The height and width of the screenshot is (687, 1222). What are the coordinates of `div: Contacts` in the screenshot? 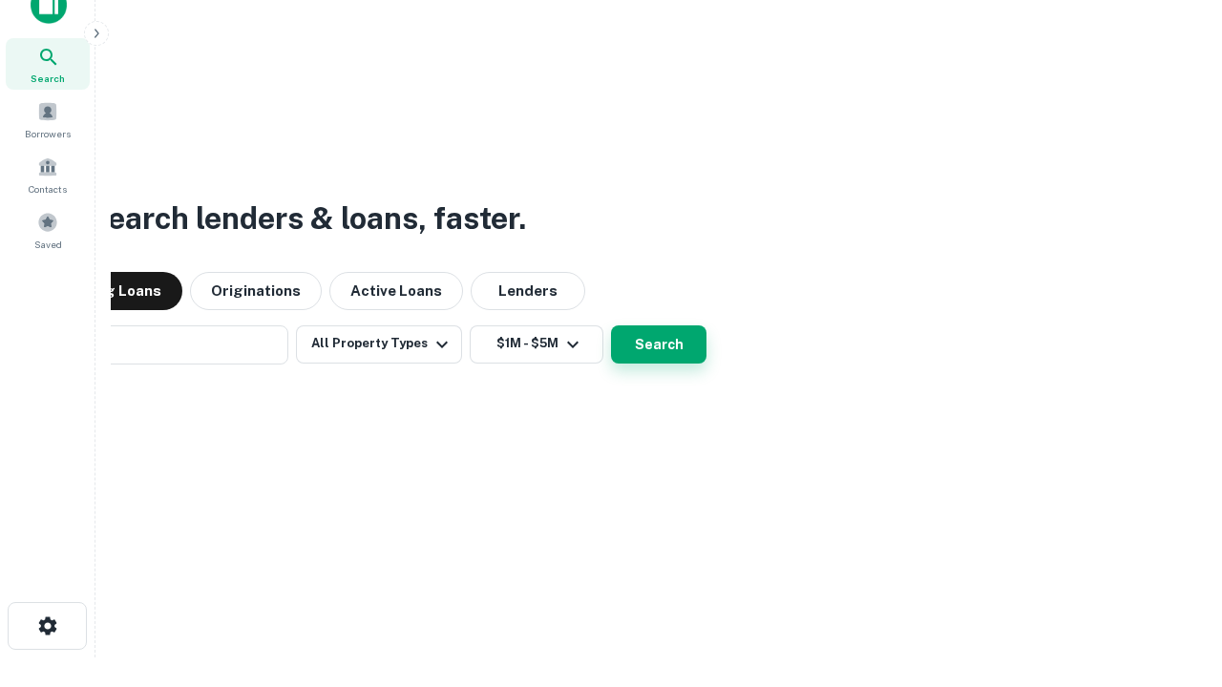 It's located at (48, 175).